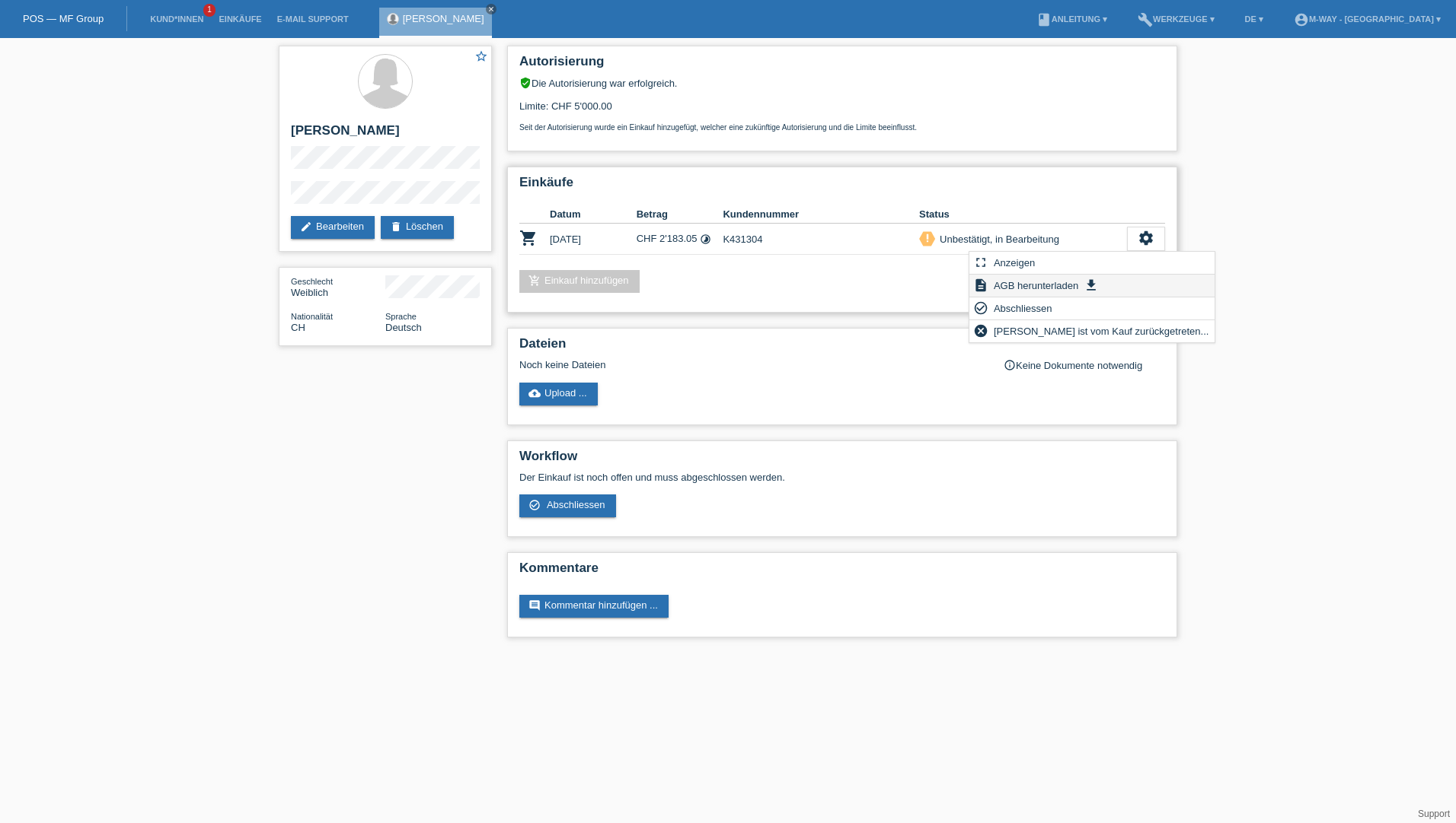 Image resolution: width=1456 pixels, height=823 pixels. I want to click on h2: Autorisierung, so click(842, 65).